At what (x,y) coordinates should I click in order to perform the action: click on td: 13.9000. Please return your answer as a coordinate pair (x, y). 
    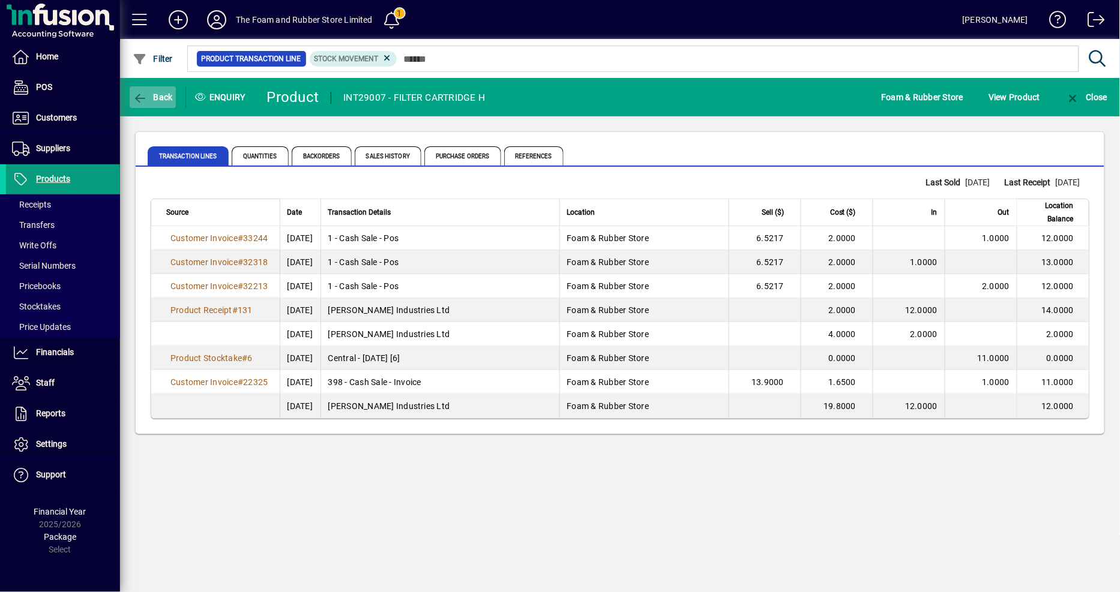
    Looking at the image, I should click on (764, 382).